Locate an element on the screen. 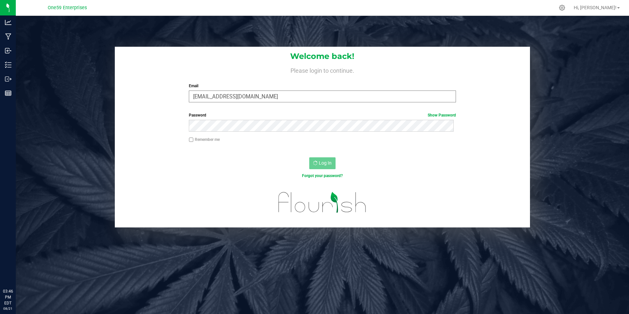 Image resolution: width=629 pixels, height=314 pixels. button: Log In is located at coordinates (323, 163).